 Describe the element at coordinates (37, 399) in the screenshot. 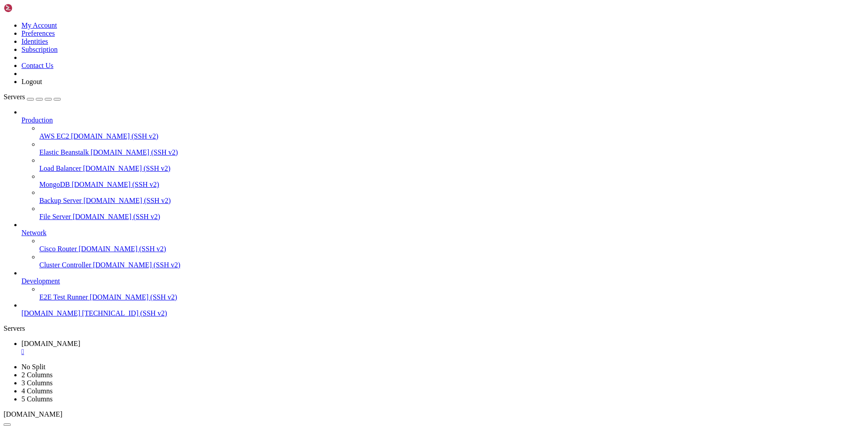

I see `a: 5 Columns` at that location.